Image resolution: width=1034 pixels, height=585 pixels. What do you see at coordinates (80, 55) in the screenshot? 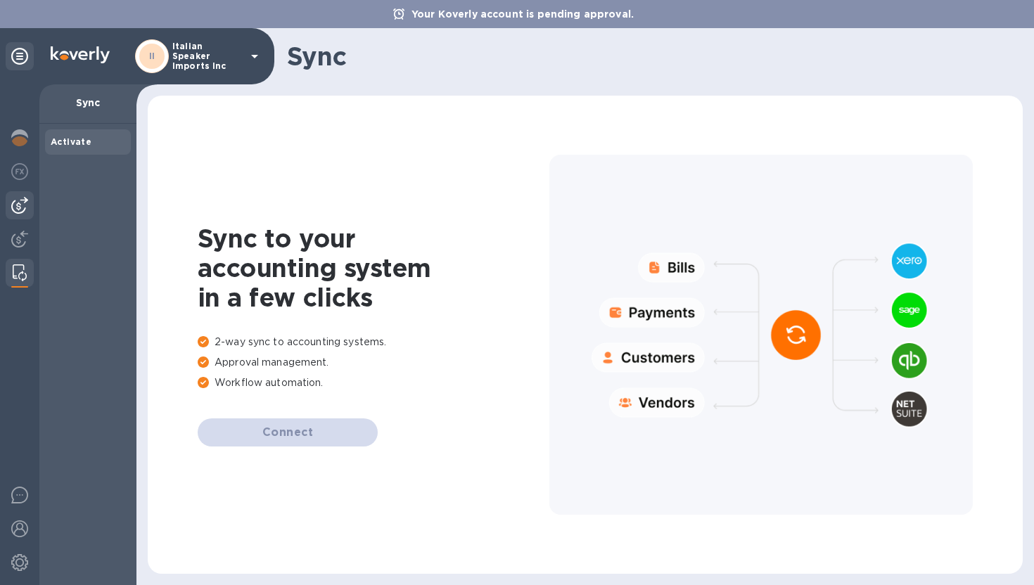
I see `img: Logo` at bounding box center [80, 55].